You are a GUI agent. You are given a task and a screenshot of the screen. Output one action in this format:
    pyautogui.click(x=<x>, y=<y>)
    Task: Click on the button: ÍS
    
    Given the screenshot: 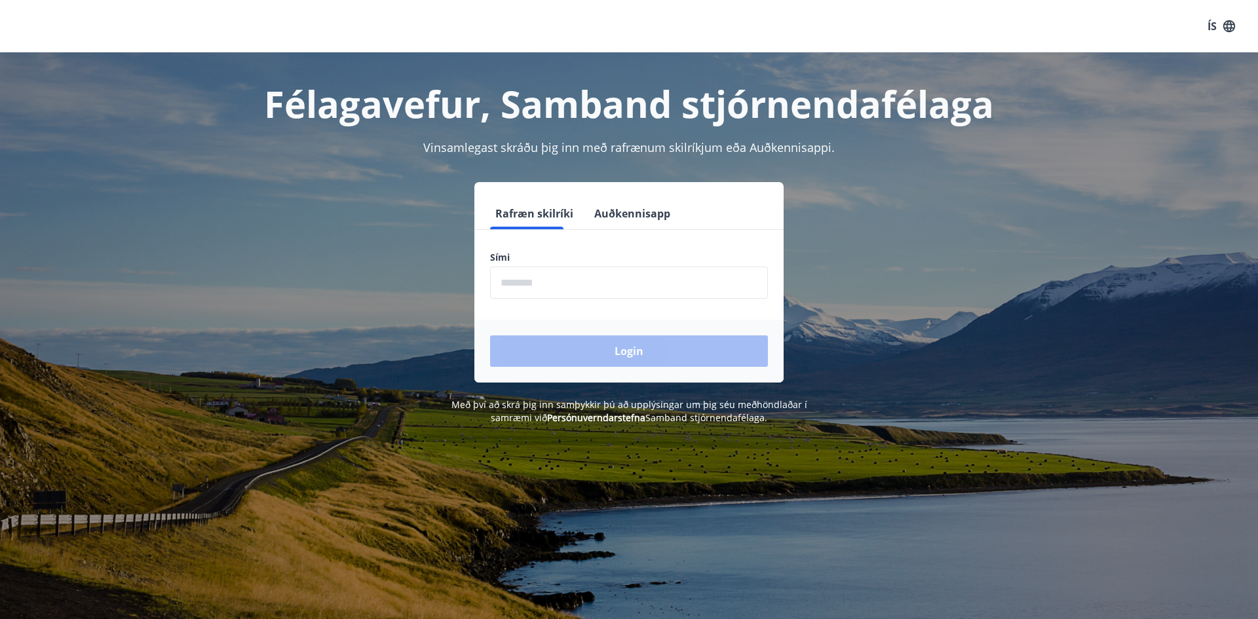 What is the action you would take?
    pyautogui.click(x=1221, y=26)
    